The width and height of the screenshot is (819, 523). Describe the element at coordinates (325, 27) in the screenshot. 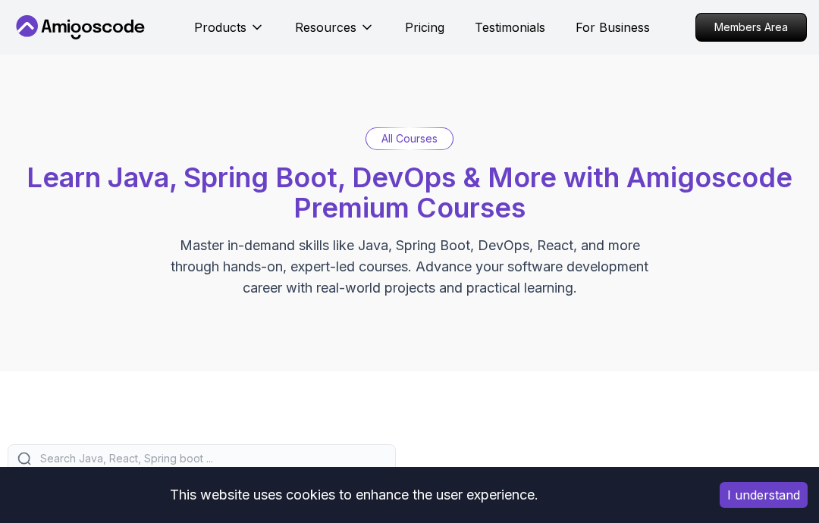

I see `p: Resources` at that location.